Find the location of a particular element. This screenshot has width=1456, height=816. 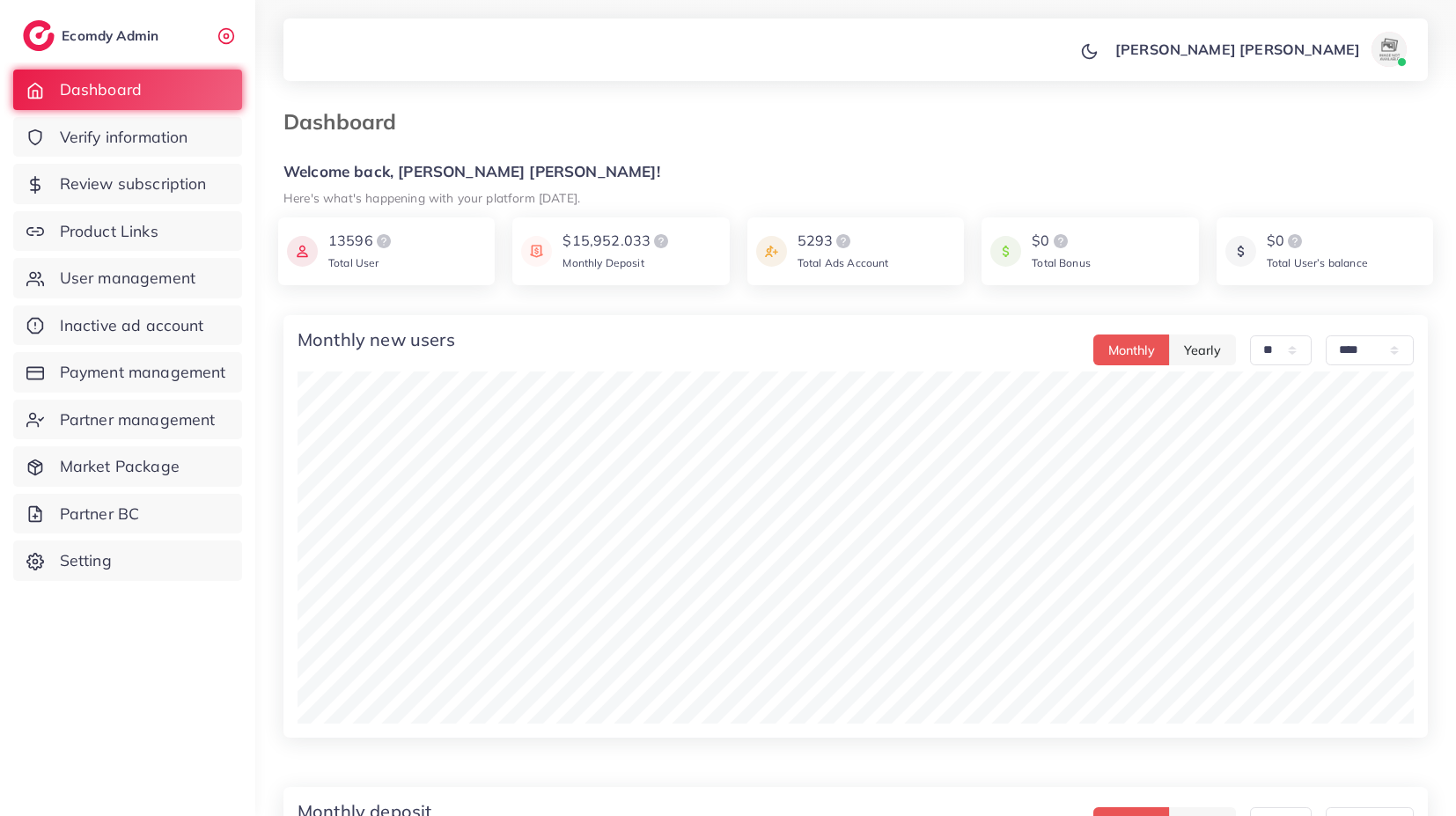

a: Setting is located at coordinates (127, 561).